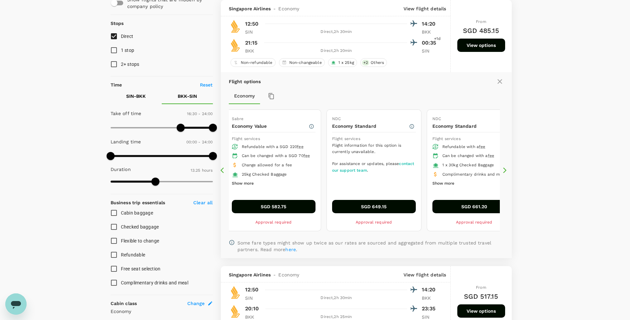 Image resolution: width=630 pixels, height=320 pixels. I want to click on p: 12:50, so click(252, 289).